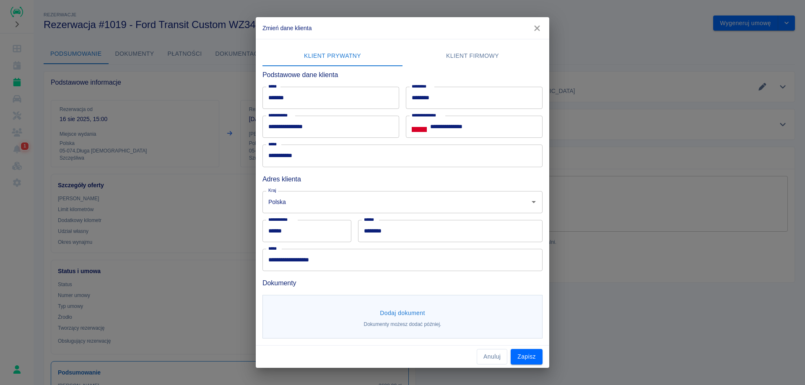 The width and height of the screenshot is (805, 385). I want to click on p: Dokumenty możesz dodać później., so click(402, 324).